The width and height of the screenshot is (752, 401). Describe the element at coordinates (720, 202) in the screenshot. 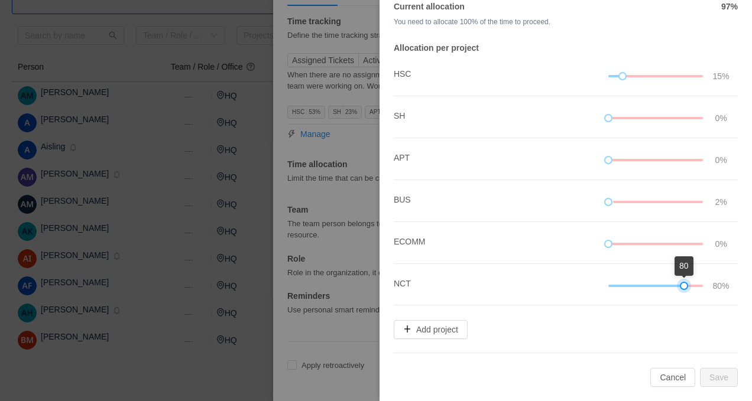

I see `div: 2%` at that location.